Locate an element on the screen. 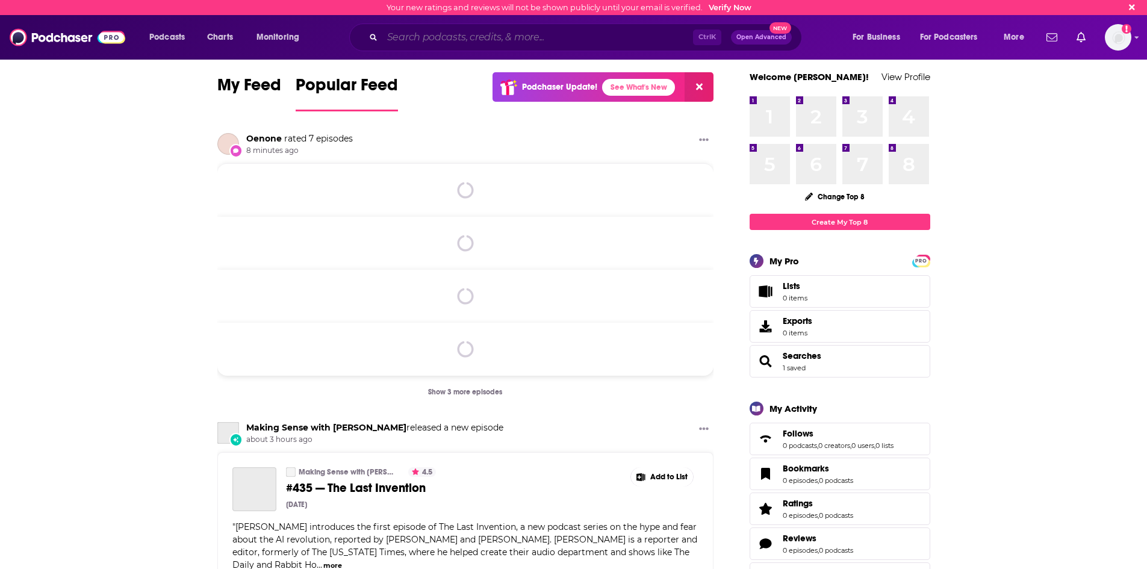  span: #435 — The Last Invention is located at coordinates (356, 488).